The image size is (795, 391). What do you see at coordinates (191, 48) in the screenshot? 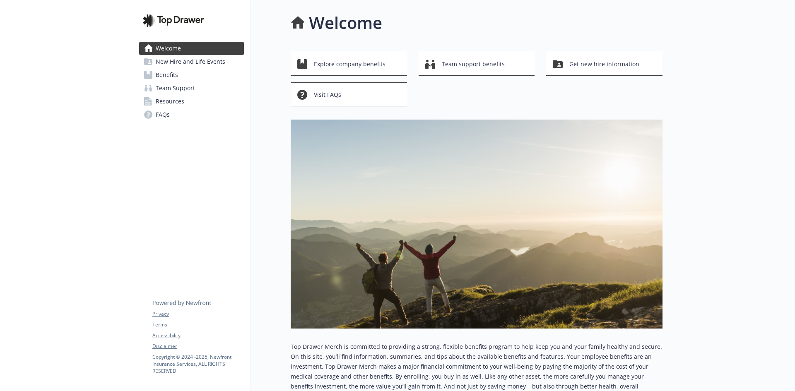
I see `a: Welcome` at bounding box center [191, 48].